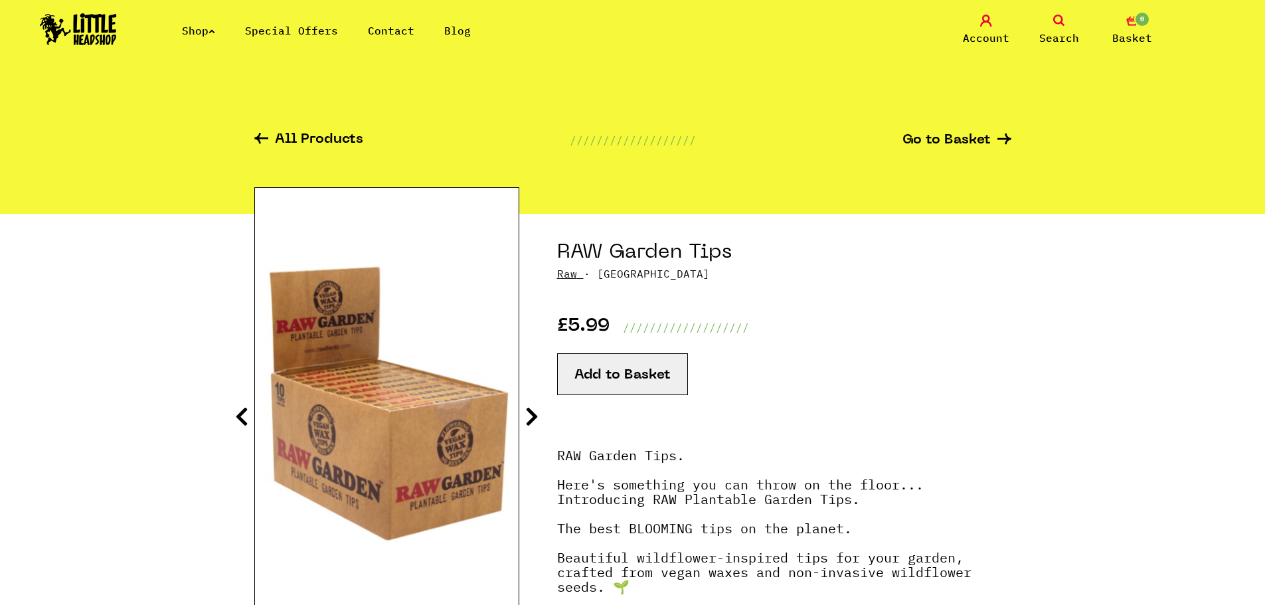 The height and width of the screenshot is (605, 1265). What do you see at coordinates (1132, 38) in the screenshot?
I see `span: Basket` at bounding box center [1132, 38].